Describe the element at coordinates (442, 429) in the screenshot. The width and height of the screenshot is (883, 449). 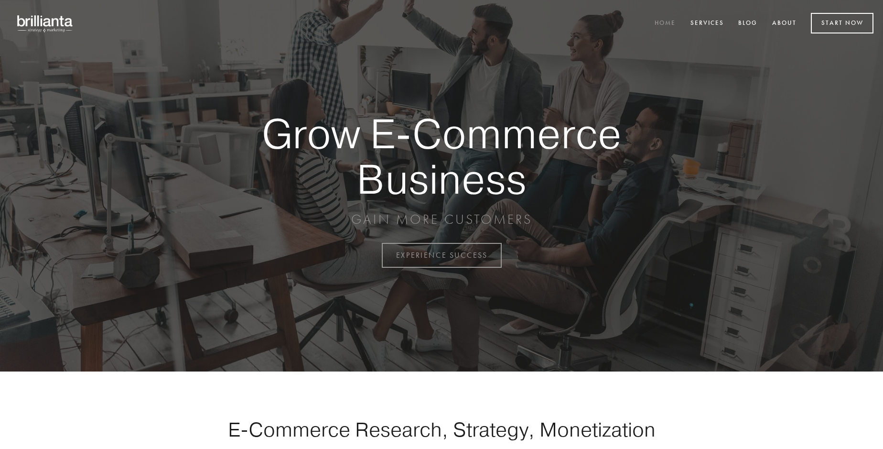
I see `h1: E-Commerce Research, Strategy, Monetization` at that location.